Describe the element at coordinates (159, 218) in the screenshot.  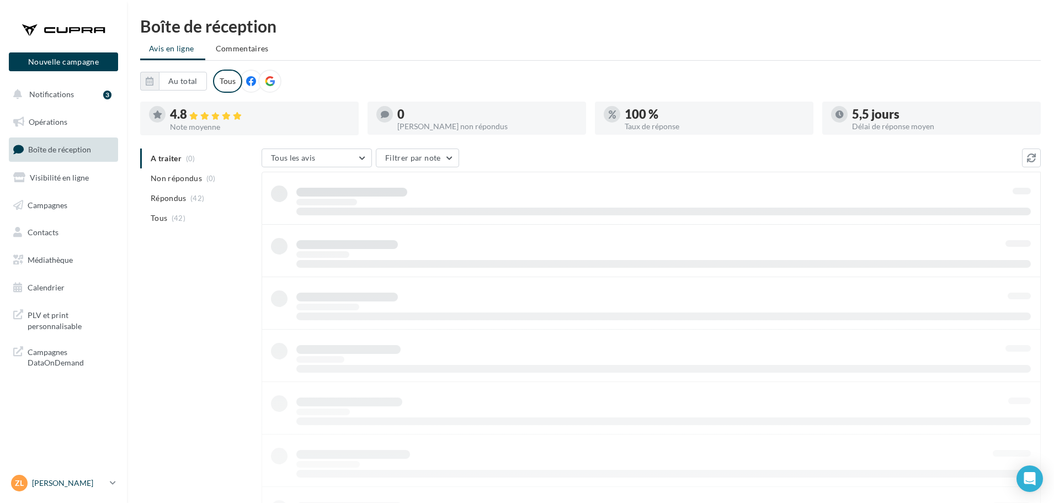
I see `span: Tous` at that location.